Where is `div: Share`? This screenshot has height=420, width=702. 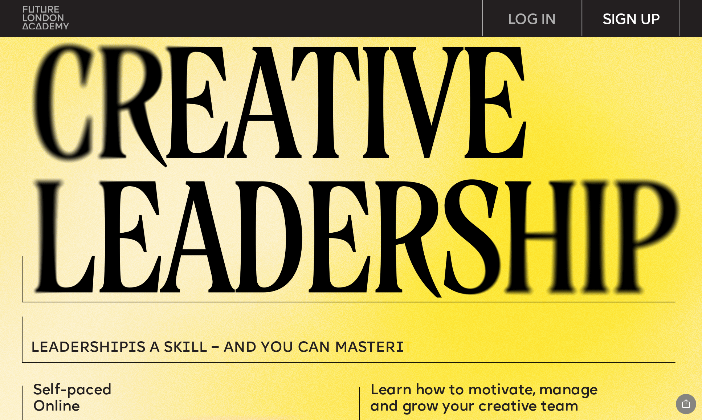
div: Share is located at coordinates (686, 404).